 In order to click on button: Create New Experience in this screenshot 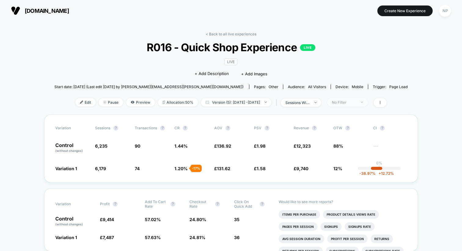, I will do `click(405, 11)`.